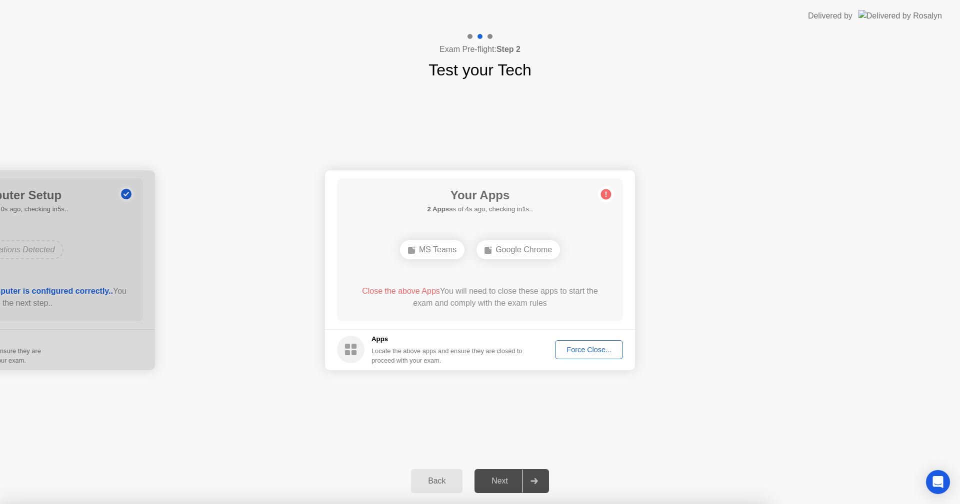  I want to click on div: Google Chrome, so click(518, 250).